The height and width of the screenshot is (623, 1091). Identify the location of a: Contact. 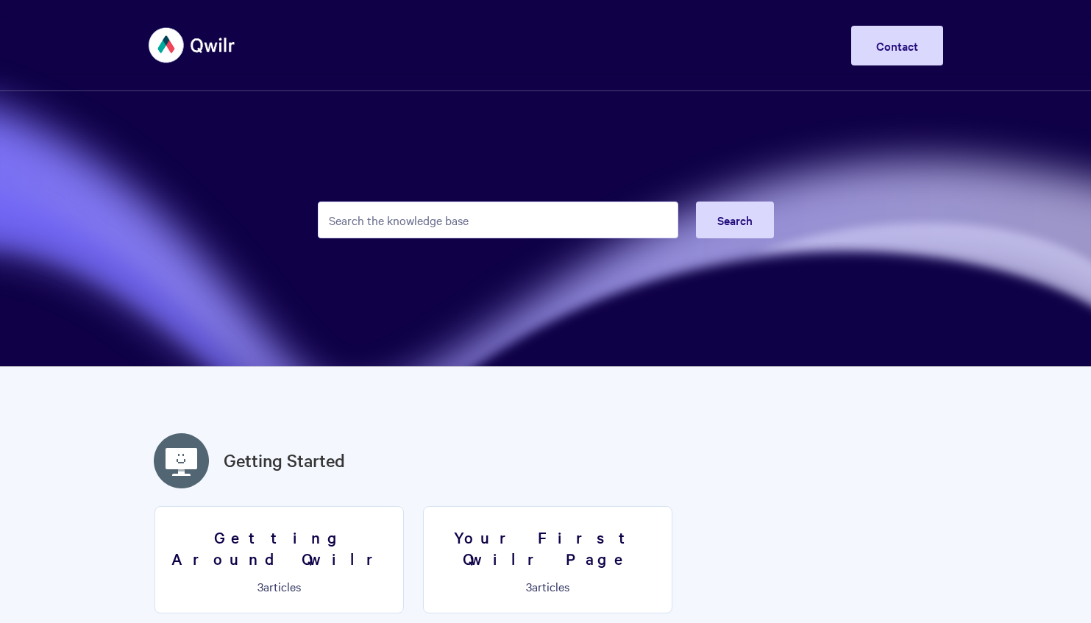
(897, 46).